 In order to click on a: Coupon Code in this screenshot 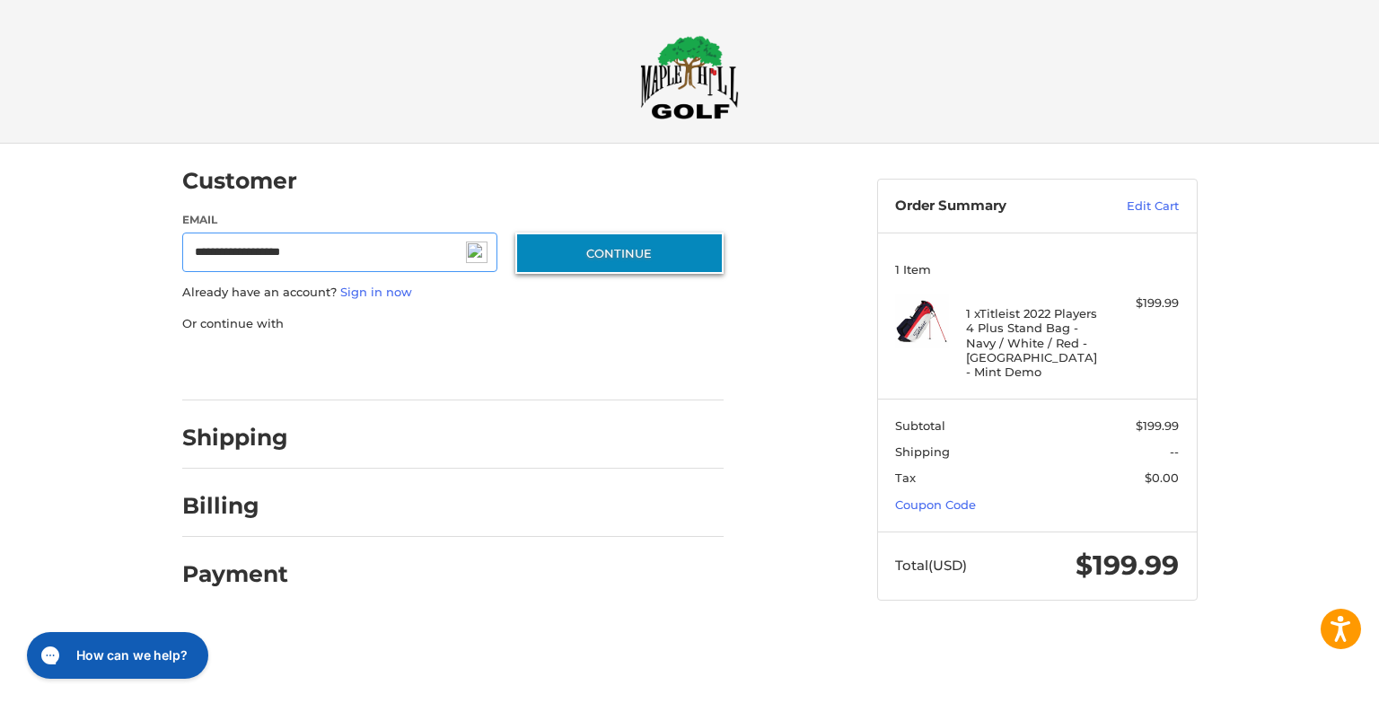, I will do `click(935, 504)`.